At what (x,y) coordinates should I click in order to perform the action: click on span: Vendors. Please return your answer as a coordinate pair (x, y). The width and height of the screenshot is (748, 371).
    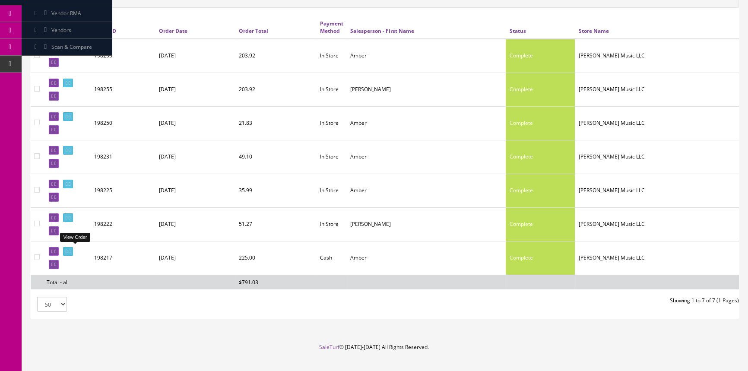
    Looking at the image, I should click on (61, 30).